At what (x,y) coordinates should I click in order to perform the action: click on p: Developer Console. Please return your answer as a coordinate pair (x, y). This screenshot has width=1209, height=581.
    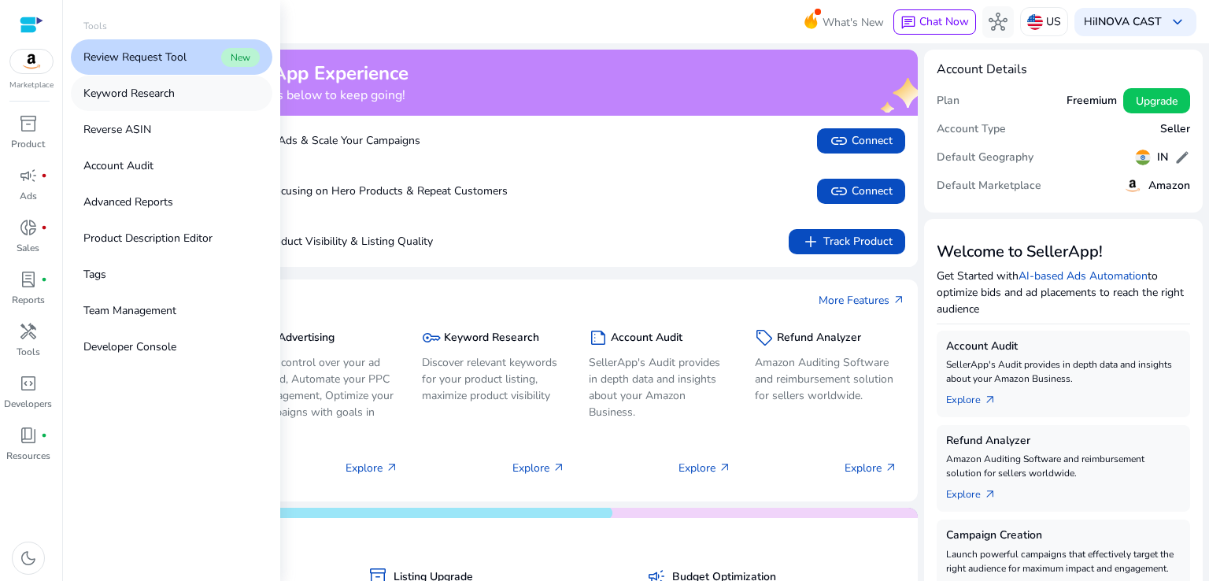
    Looking at the image, I should click on (130, 346).